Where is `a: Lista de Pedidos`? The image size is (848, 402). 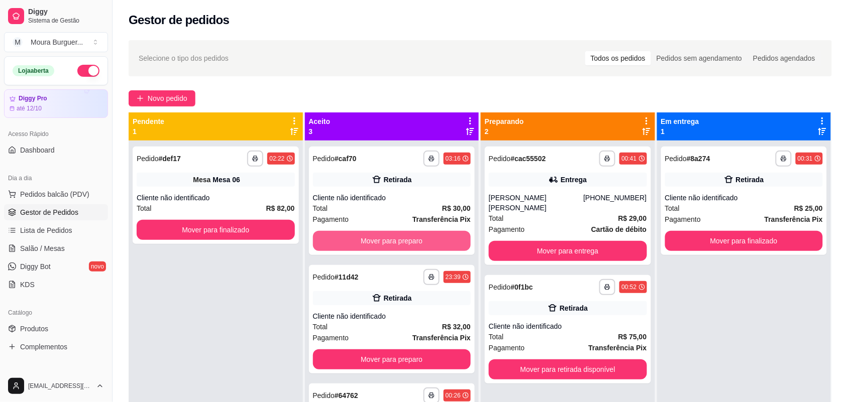 a: Lista de Pedidos is located at coordinates (56, 231).